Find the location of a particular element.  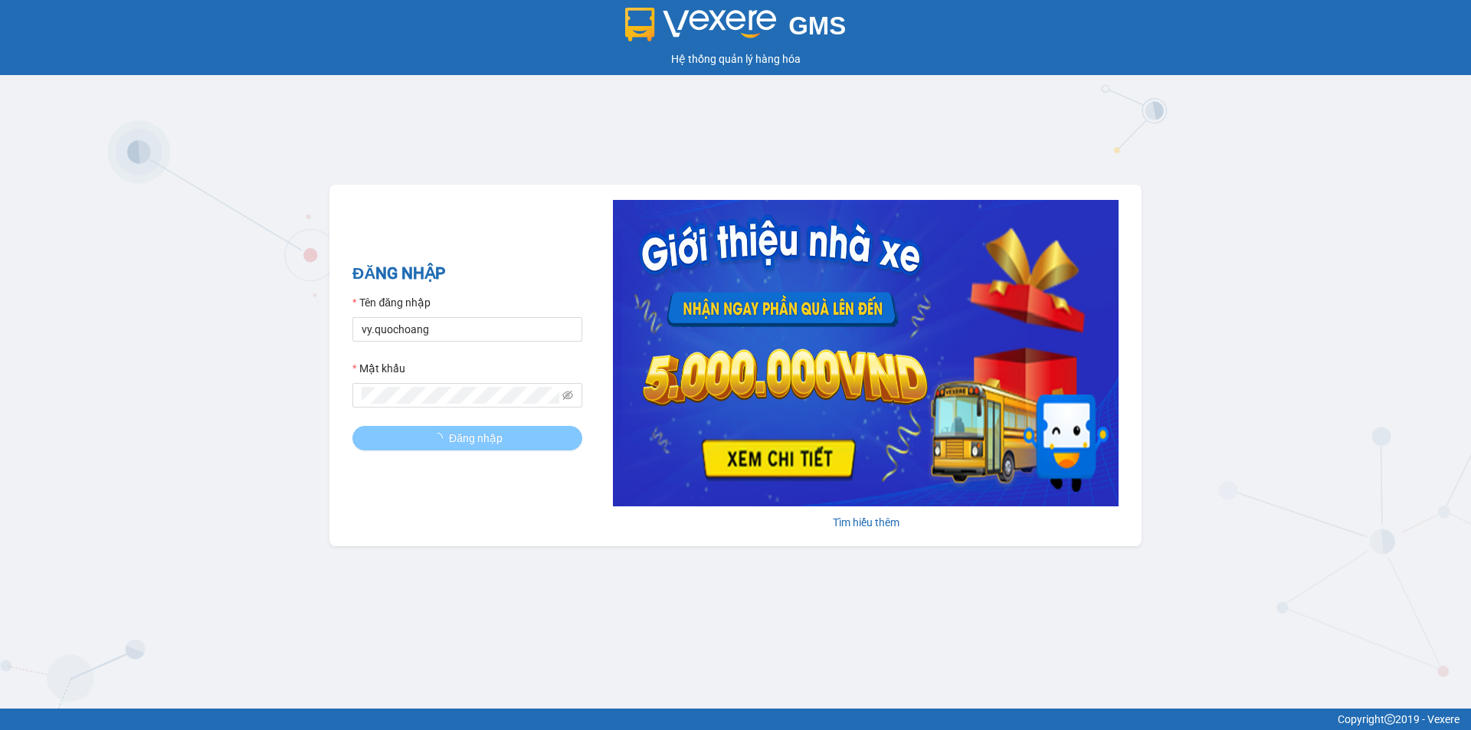

span: Đăng nhập is located at coordinates (476, 438).